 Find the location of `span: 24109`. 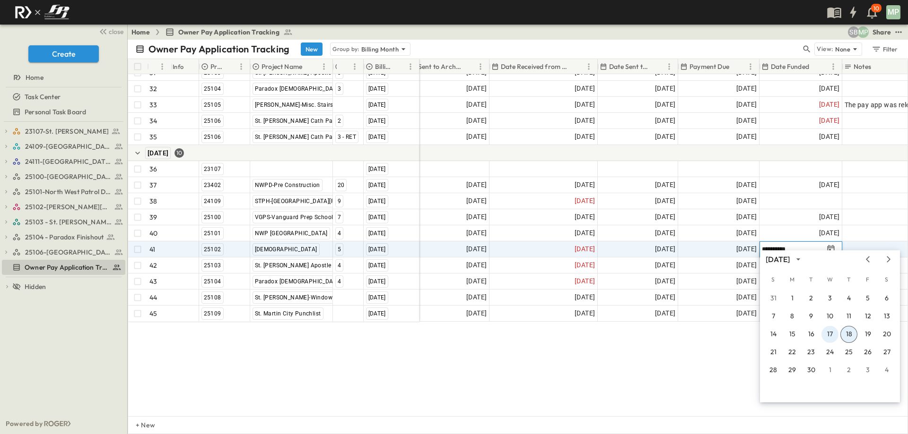

span: 24109 is located at coordinates (212, 201).